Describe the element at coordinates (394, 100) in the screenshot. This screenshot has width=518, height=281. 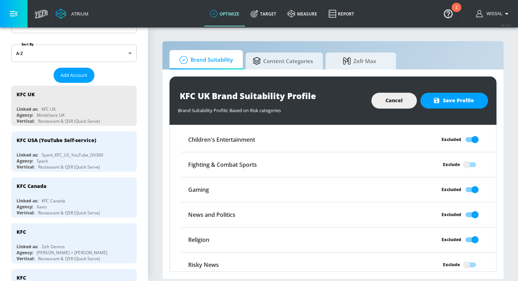
I see `button: Cancel` at that location.